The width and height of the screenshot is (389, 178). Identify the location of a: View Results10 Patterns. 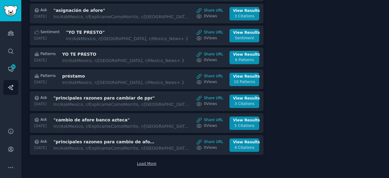
(244, 79).